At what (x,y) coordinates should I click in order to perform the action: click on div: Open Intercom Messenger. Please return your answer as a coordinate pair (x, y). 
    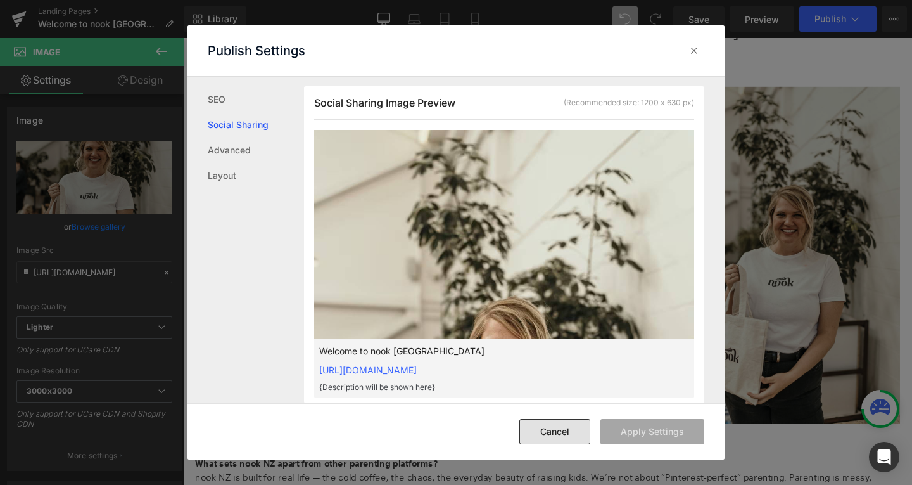
    Looking at the image, I should click on (885, 457).